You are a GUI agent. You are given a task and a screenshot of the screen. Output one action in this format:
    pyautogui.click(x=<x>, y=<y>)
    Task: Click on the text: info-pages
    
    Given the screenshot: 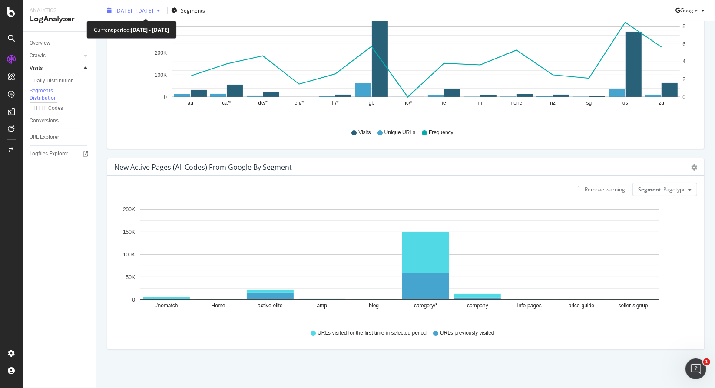 What is the action you would take?
    pyautogui.click(x=529, y=306)
    